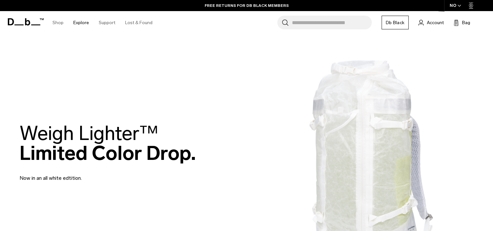  I want to click on span: Account, so click(435, 22).